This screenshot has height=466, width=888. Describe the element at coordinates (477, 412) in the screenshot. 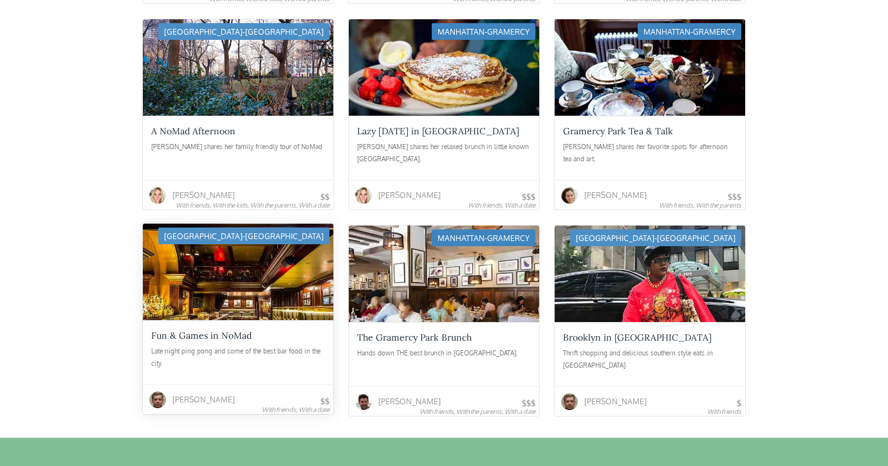

I see `div: With friends, With the parents, With a date` at that location.